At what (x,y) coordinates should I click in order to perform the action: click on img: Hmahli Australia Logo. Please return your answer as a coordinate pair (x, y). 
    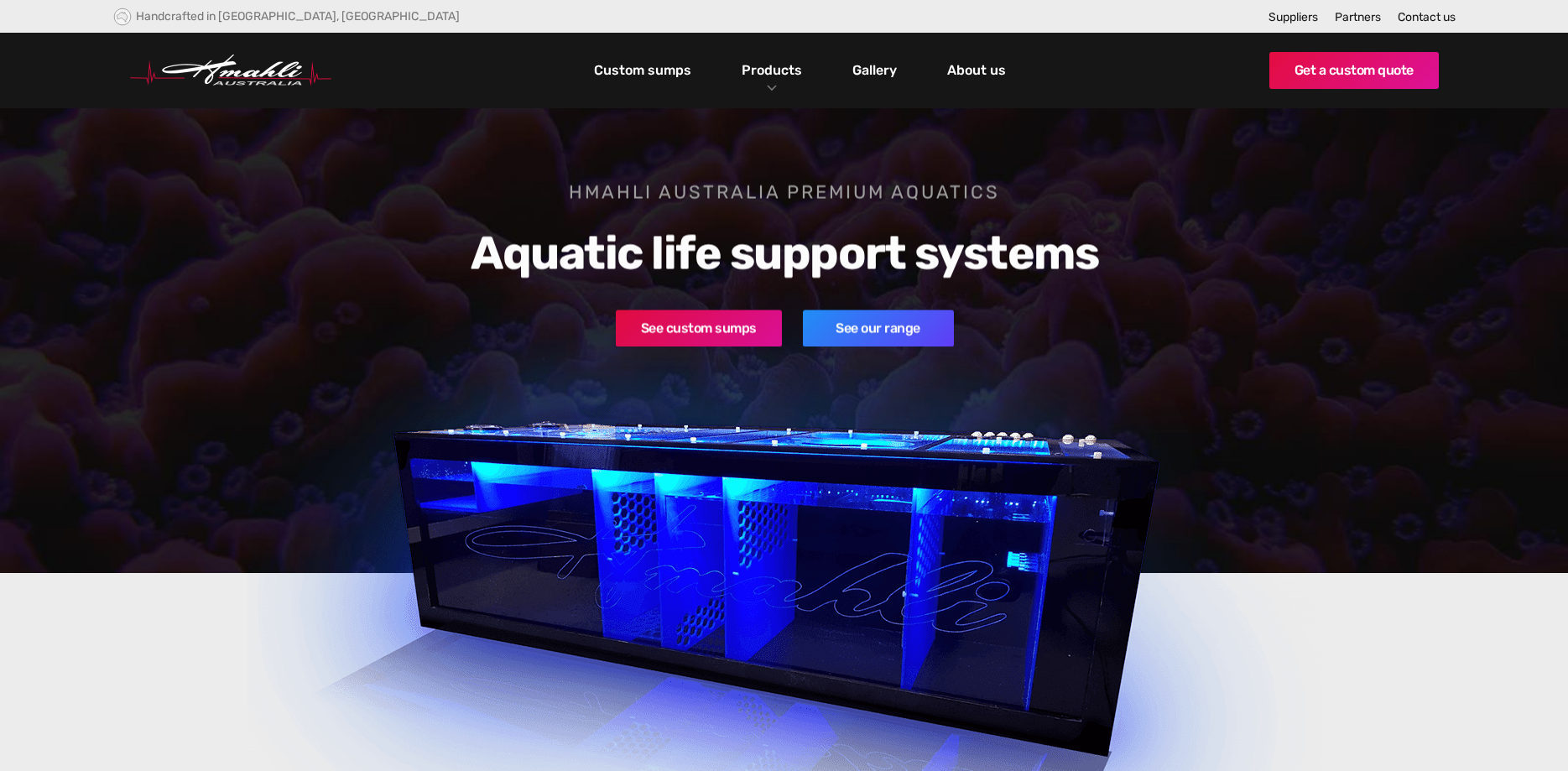
    Looking at the image, I should click on (231, 70).